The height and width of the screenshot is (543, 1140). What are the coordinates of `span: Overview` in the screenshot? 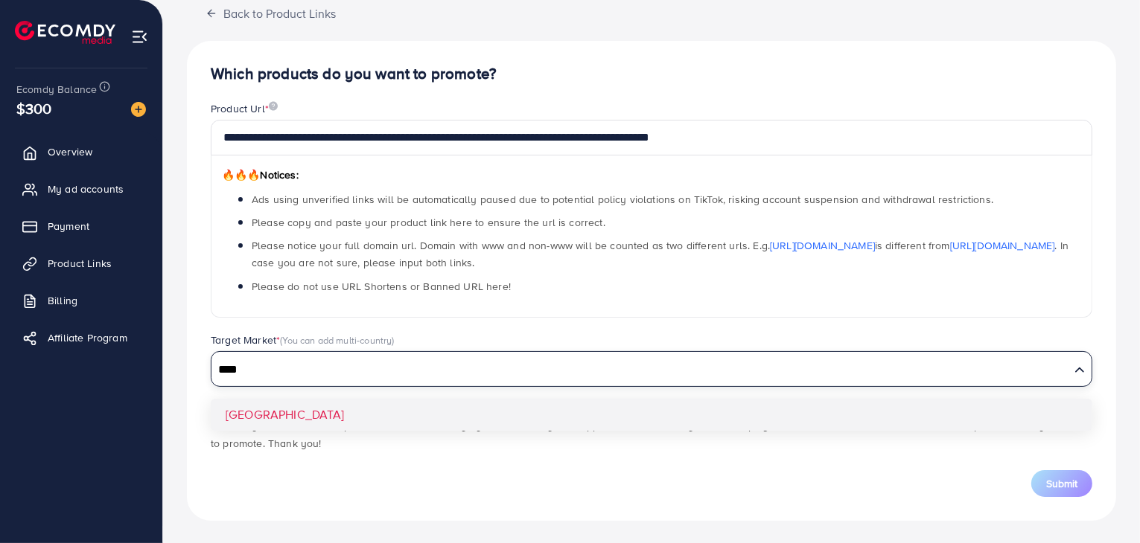 It's located at (70, 152).